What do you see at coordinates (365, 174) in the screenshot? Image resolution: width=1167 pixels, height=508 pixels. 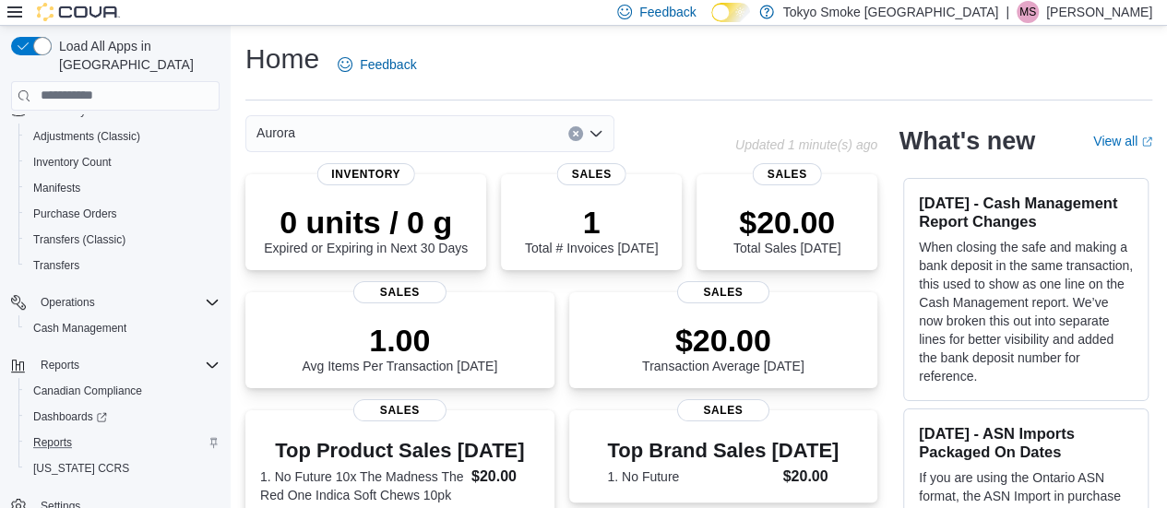 I see `span: Inventory` at bounding box center [365, 174].